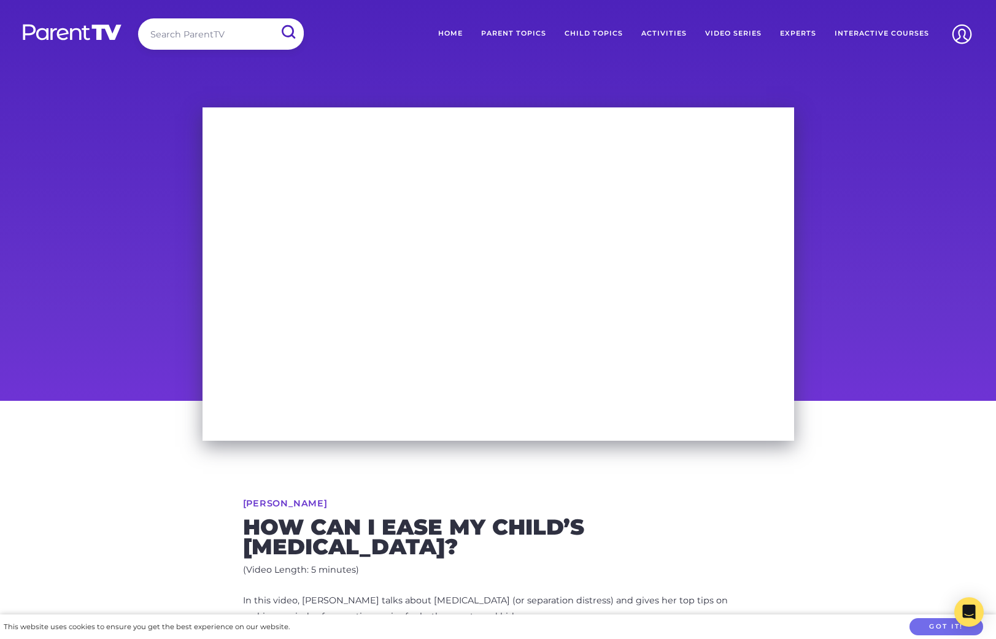 This screenshot has height=639, width=996. Describe the element at coordinates (513, 34) in the screenshot. I see `a: Parent Topics` at that location.